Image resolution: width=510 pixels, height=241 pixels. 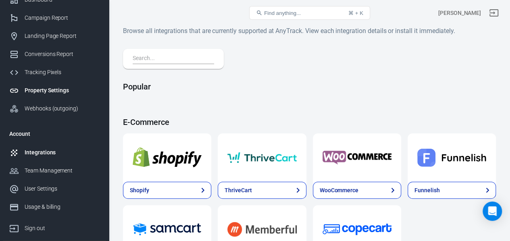 What do you see at coordinates (54, 90) in the screenshot?
I see `a: Property Settings` at bounding box center [54, 90].